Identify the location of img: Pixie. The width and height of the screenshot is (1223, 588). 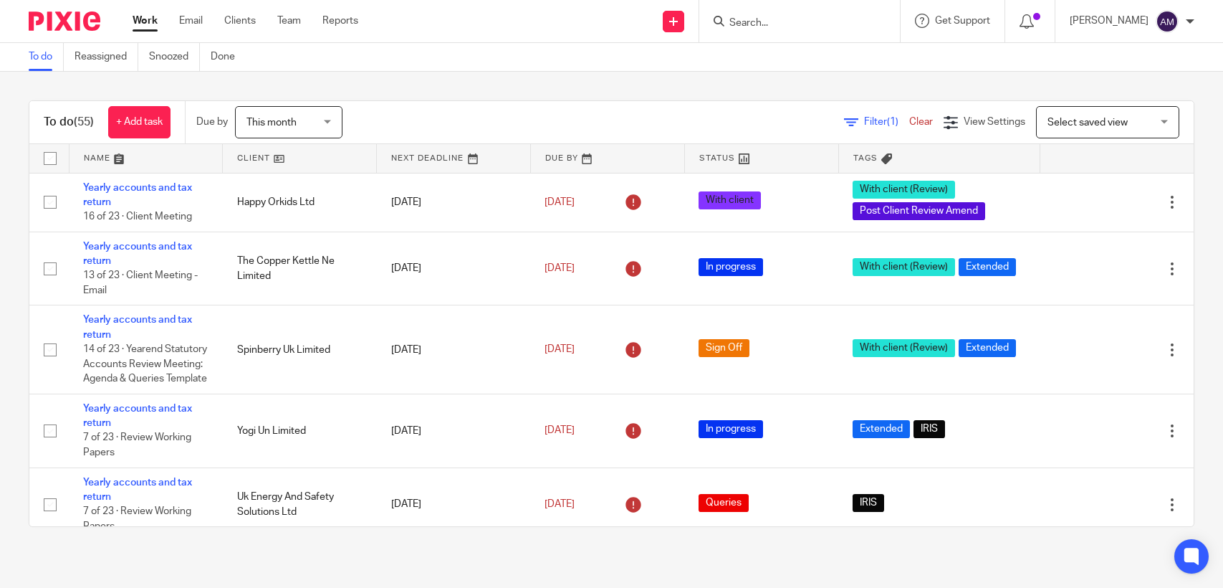
(64, 21).